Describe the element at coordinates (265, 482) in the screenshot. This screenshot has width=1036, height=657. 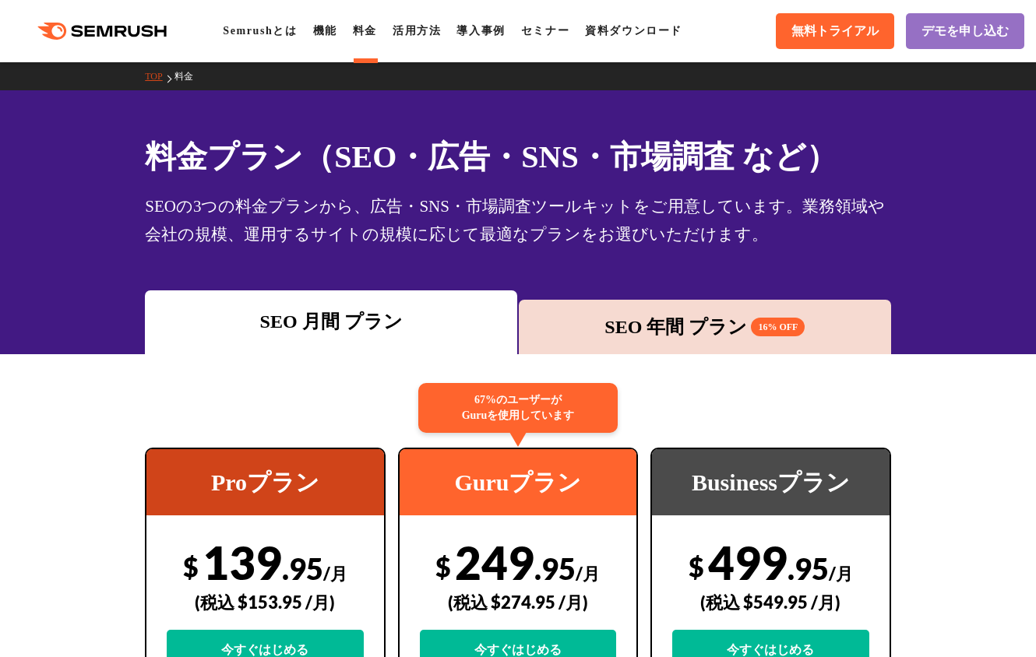
I see `div: Proプラン` at that location.